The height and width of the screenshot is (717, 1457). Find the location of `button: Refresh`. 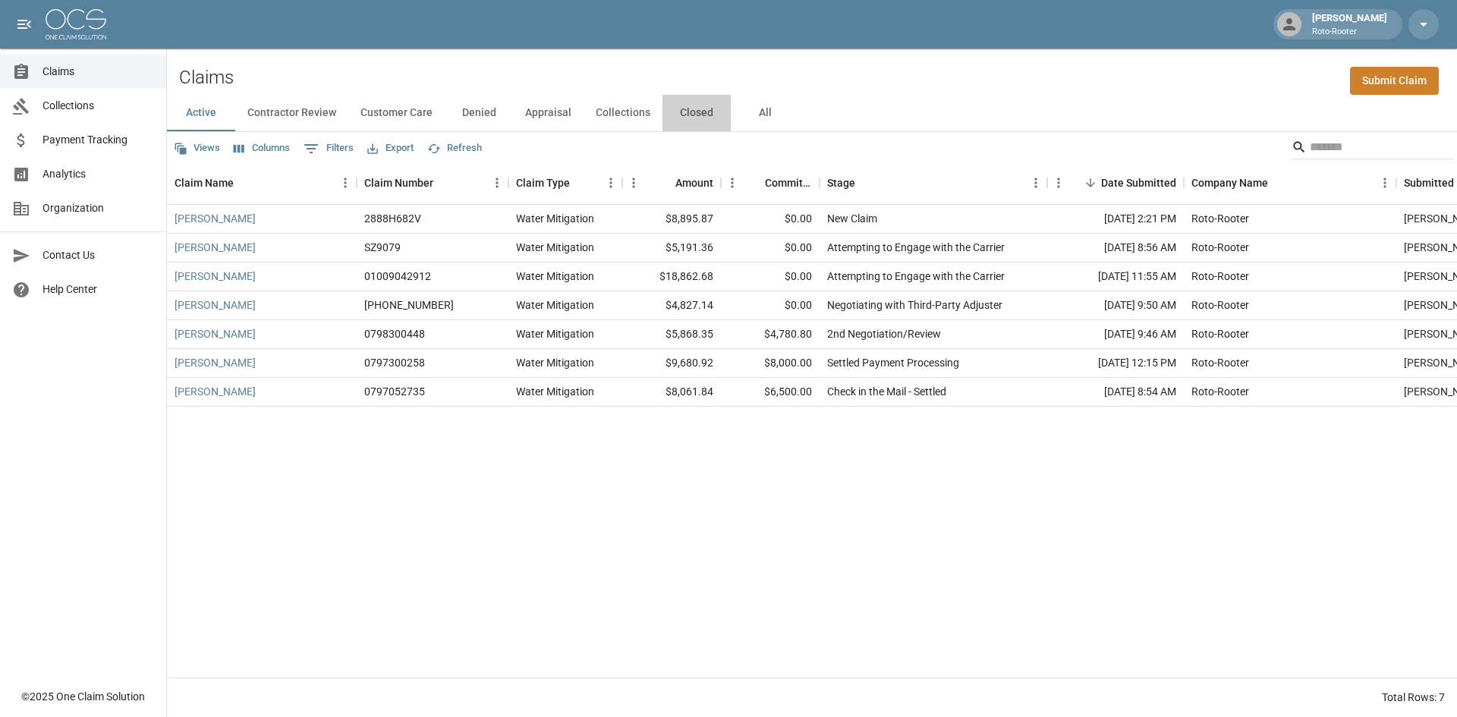

button: Refresh is located at coordinates (455, 148).